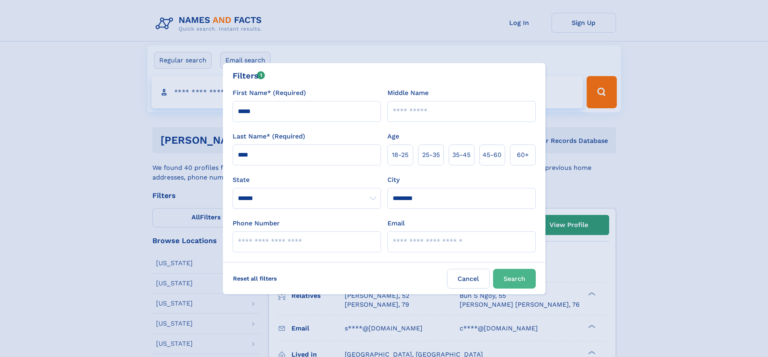  I want to click on label: Last Name* (Required), so click(269, 137).